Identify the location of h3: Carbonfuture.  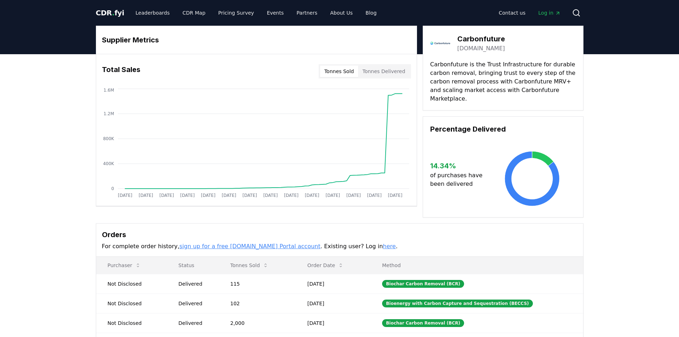
(481, 39).